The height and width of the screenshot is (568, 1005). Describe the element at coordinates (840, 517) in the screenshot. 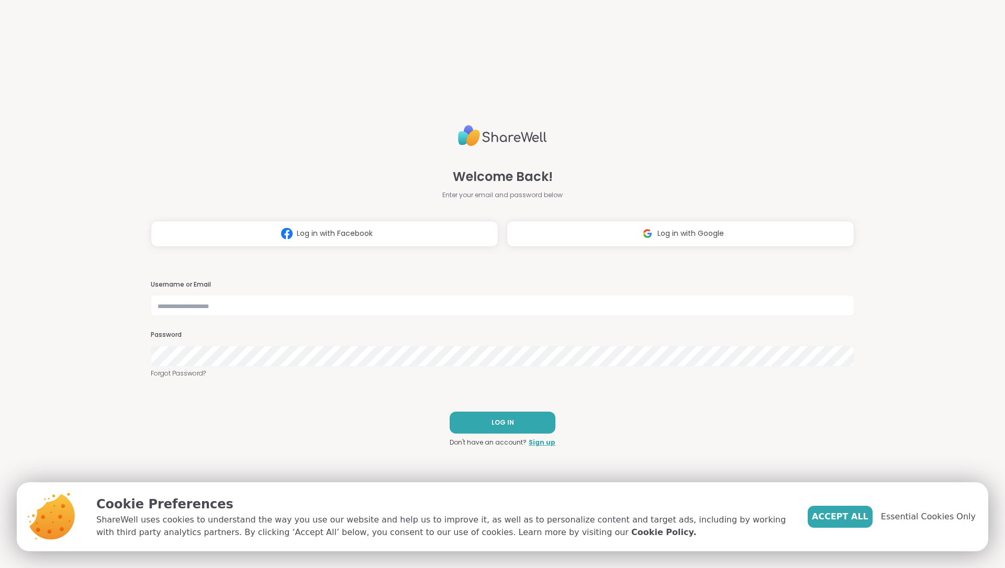

I see `button: Accept All` at that location.